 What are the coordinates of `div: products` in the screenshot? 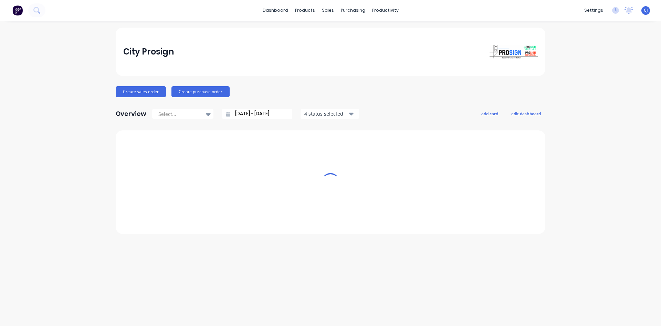 It's located at (305, 10).